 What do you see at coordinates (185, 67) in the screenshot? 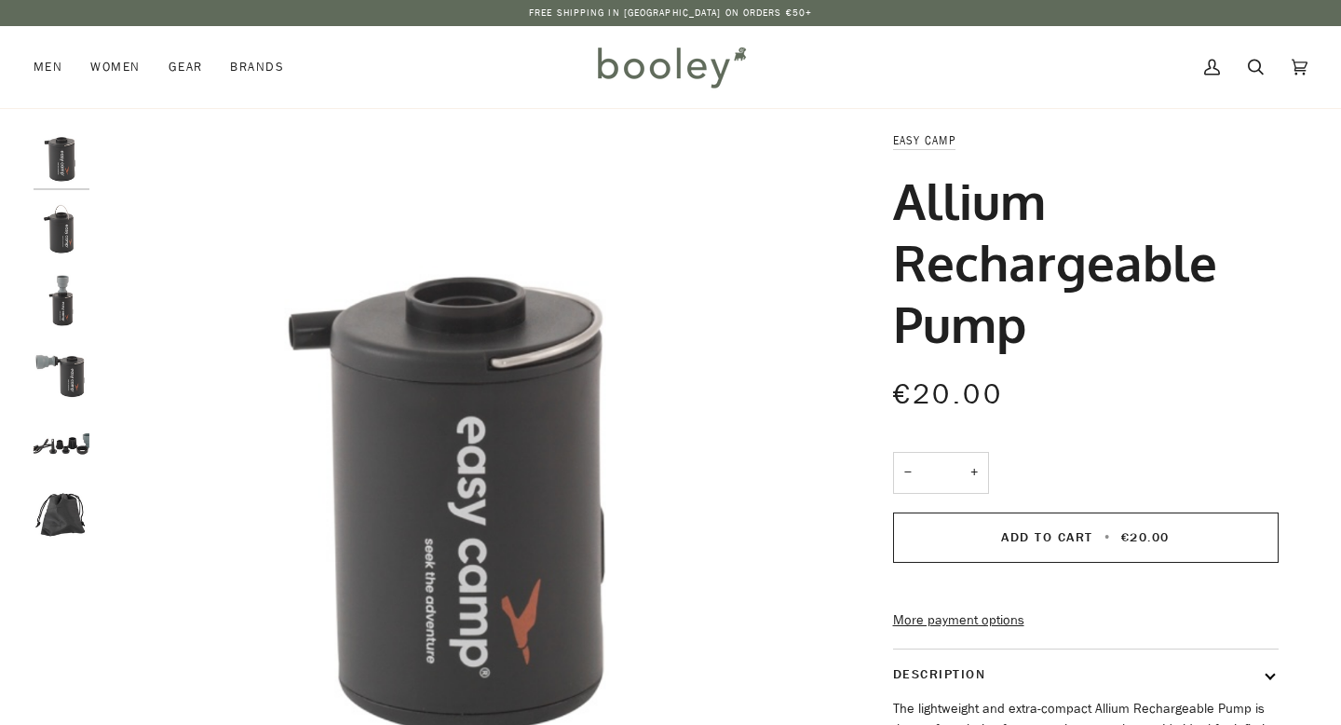
I see `a: Gear` at bounding box center [185, 67].